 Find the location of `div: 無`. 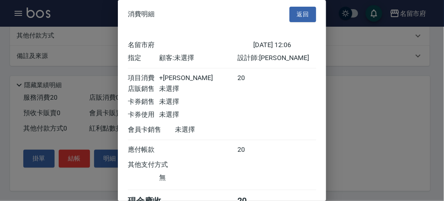

div: 無 is located at coordinates (198, 177).